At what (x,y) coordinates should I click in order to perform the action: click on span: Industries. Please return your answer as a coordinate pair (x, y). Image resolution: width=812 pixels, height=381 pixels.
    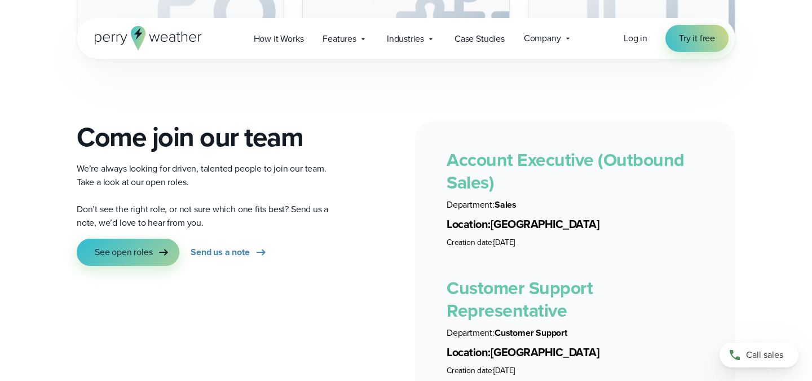
    Looking at the image, I should click on (405, 39).